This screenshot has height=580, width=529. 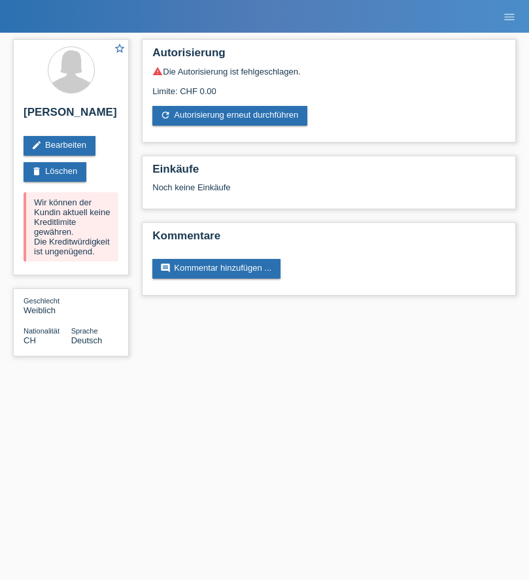 What do you see at coordinates (84, 331) in the screenshot?
I see `span: Sprache` at bounding box center [84, 331].